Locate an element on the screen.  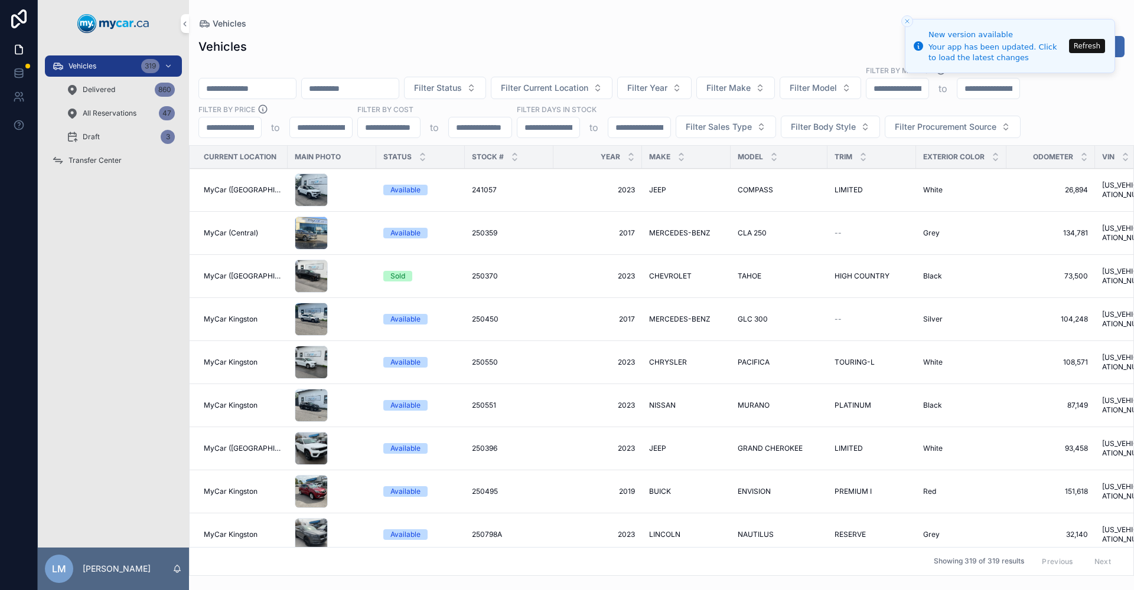
a: 87,149 is located at coordinates (1050, 406).